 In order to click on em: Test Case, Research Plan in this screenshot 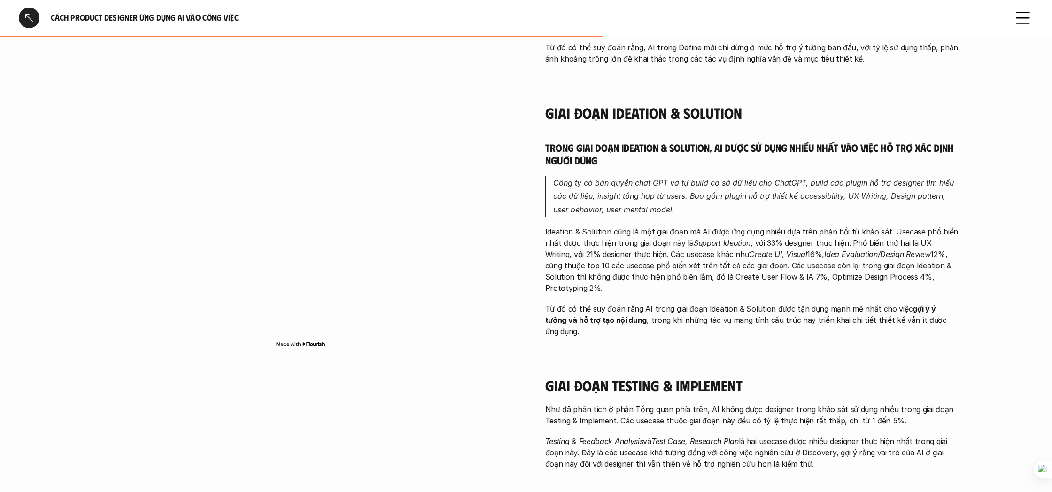, I will do `click(695, 441)`.